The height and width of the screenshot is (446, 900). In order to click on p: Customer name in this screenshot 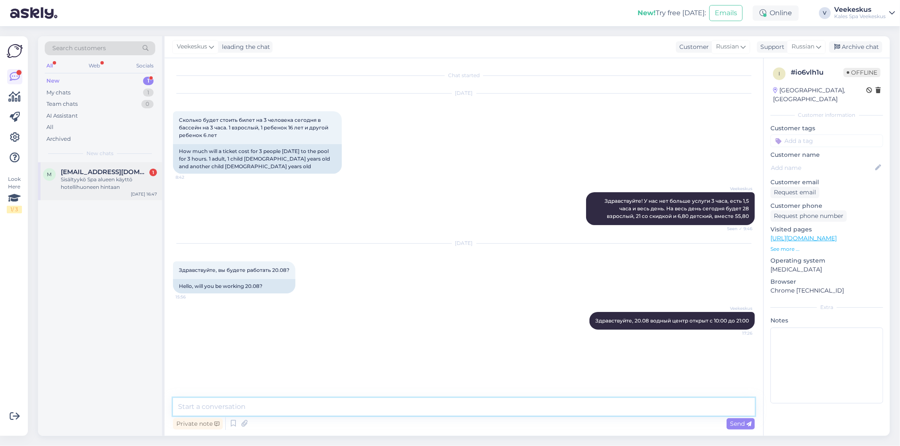, I will do `click(827, 155)`.